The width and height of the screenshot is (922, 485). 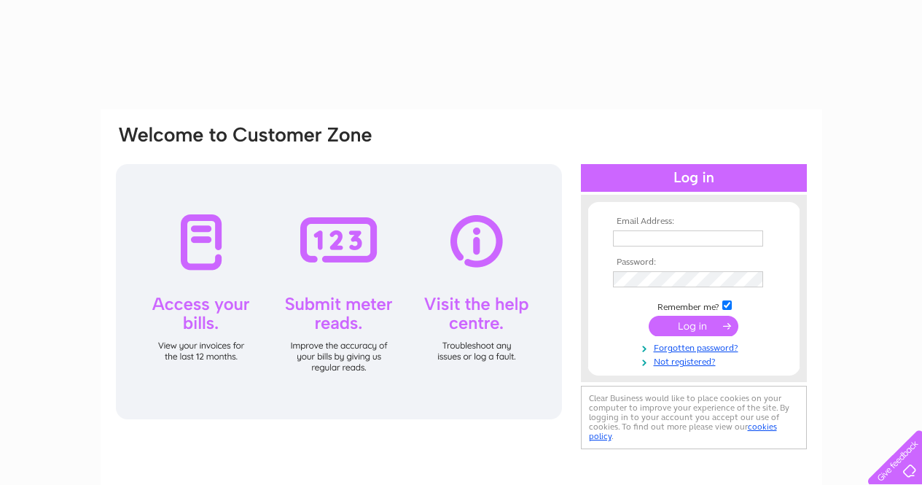 What do you see at coordinates (694, 417) in the screenshot?
I see `div: Clear Business would like to place cookies on your computer to improve your experience of the sit...` at bounding box center [694, 417].